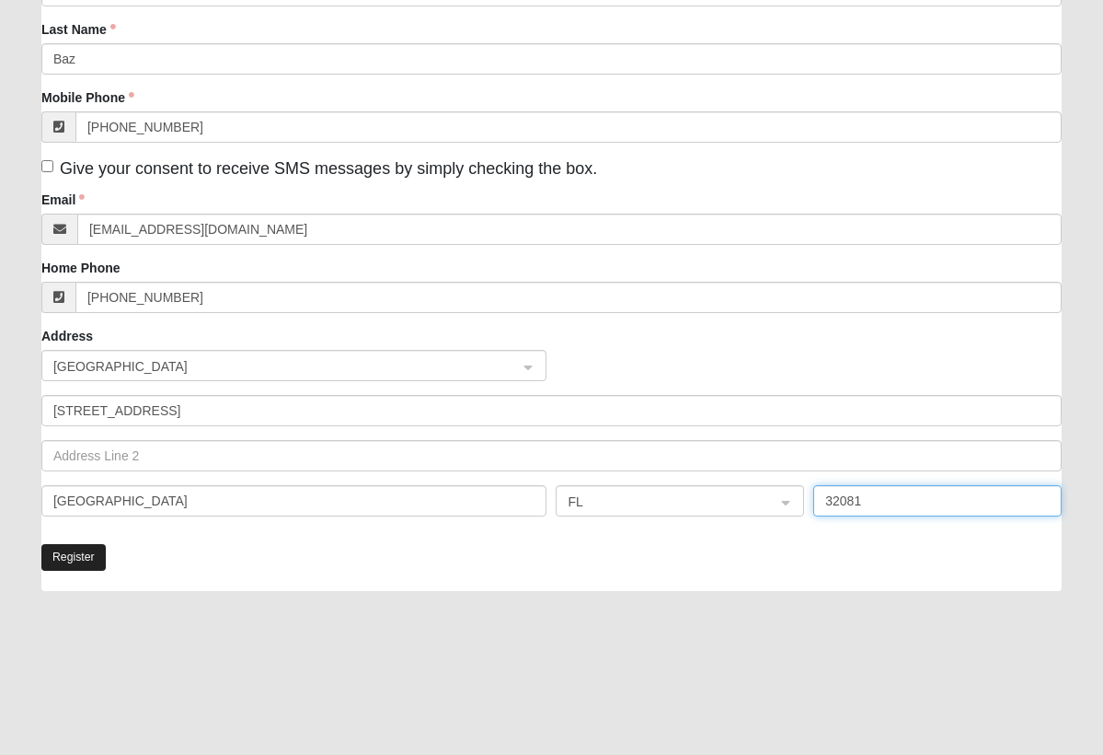 This screenshot has height=755, width=1103. Describe the element at coordinates (78, 29) in the screenshot. I see `label: Last Name` at that location.